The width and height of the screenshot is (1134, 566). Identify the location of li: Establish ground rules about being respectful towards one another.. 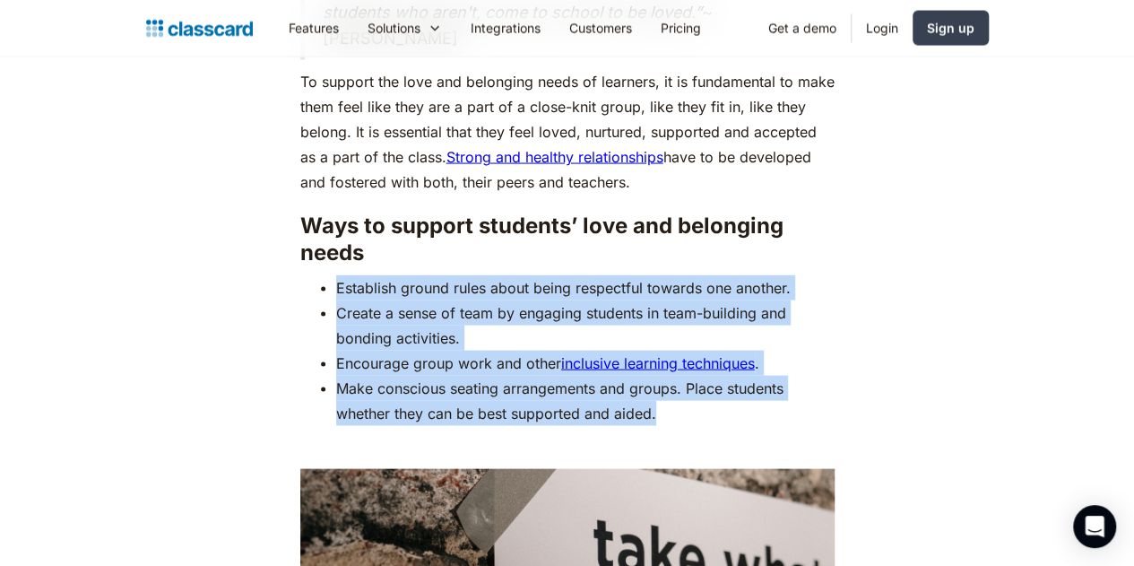
(586, 288).